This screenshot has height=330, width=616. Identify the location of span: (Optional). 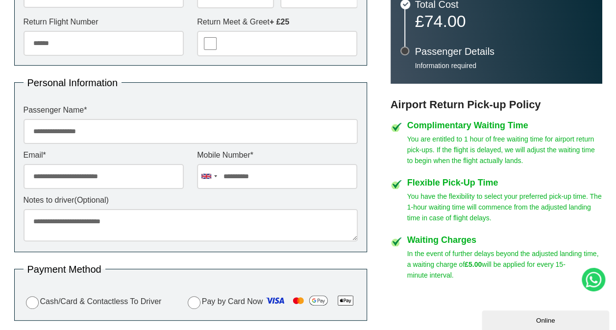
(92, 200).